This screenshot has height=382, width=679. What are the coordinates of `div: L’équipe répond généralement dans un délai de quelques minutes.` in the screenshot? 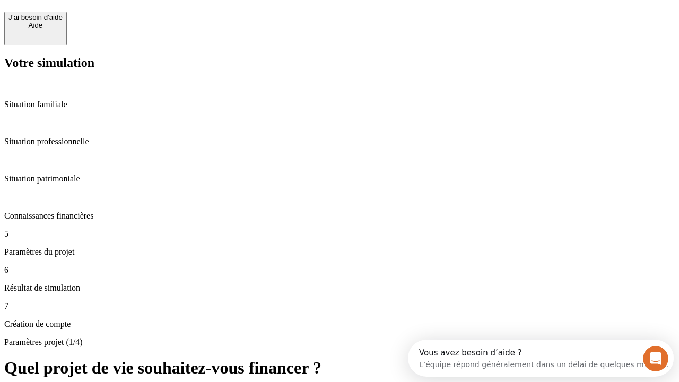 It's located at (136, 23).